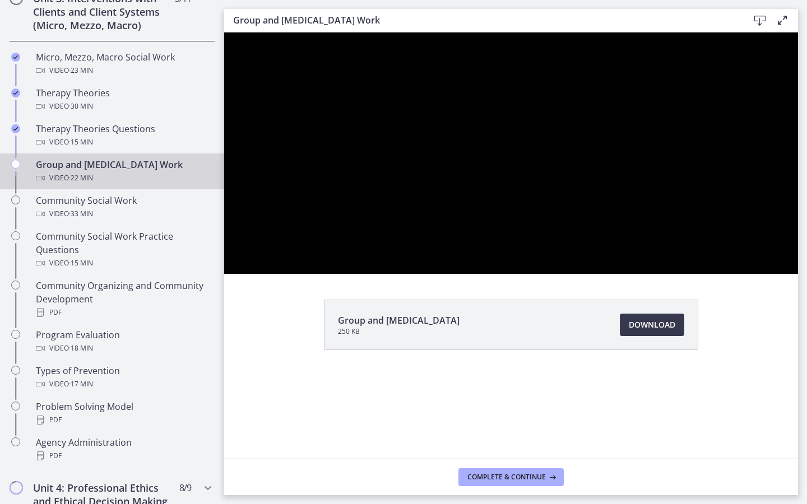 This screenshot has width=807, height=504. Describe the element at coordinates (185, 488) in the screenshot. I see `span: 8 / 9` at that location.